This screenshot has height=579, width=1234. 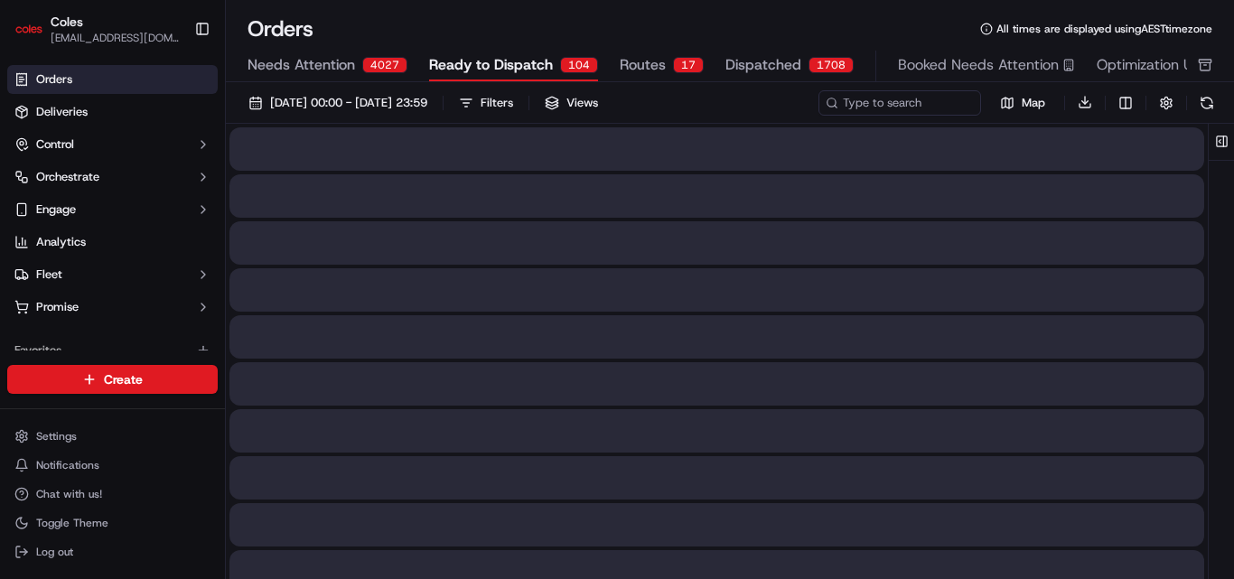 I want to click on button: Settings, so click(x=112, y=436).